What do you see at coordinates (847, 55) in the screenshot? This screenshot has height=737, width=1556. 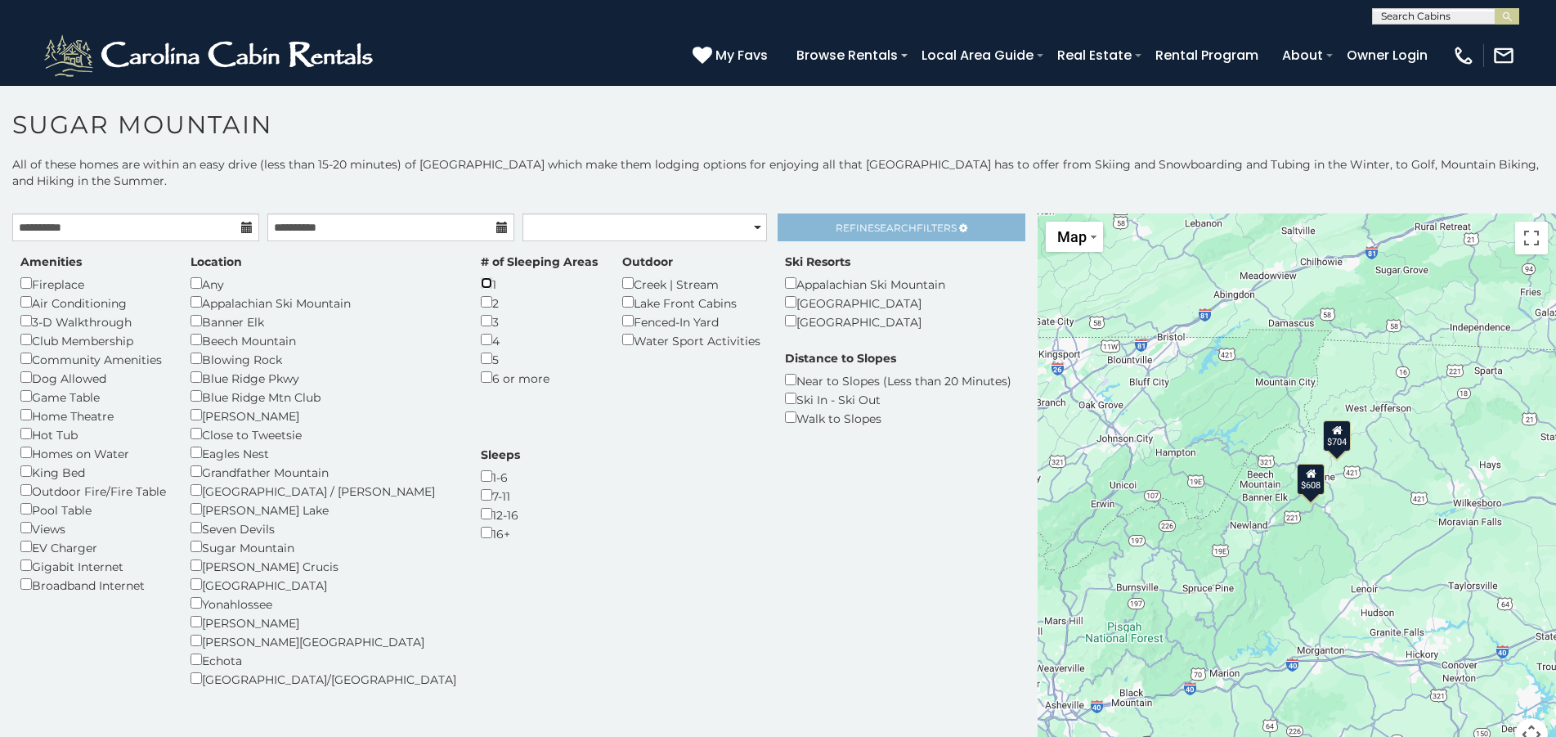 I see `a: Browse Rentals` at bounding box center [847, 55].